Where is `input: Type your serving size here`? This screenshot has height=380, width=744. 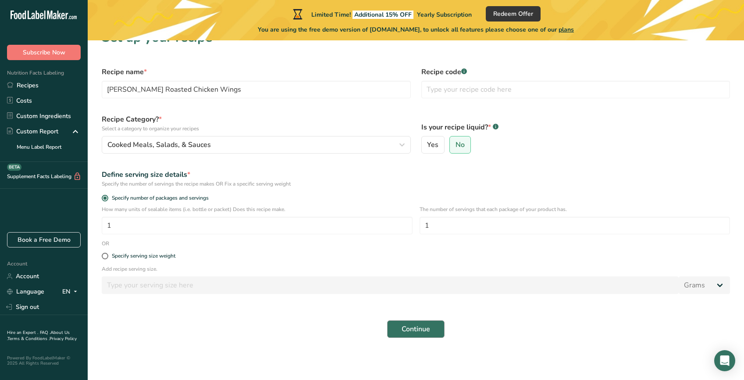
input: Type your serving size here is located at coordinates (390, 285).